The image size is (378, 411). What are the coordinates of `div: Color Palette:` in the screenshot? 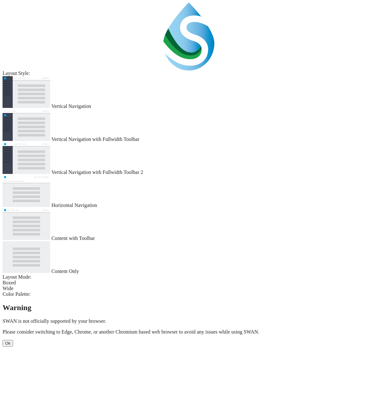 It's located at (189, 294).